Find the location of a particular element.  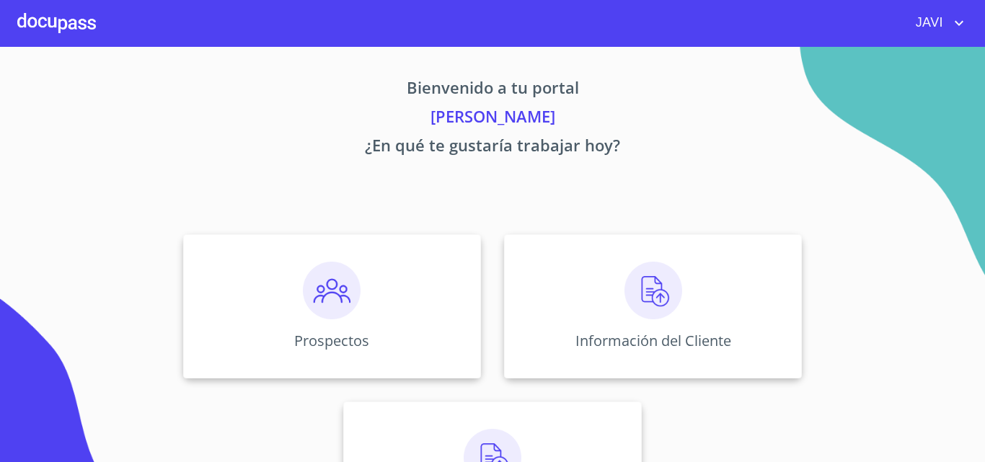

button: account of current user is located at coordinates (936, 23).